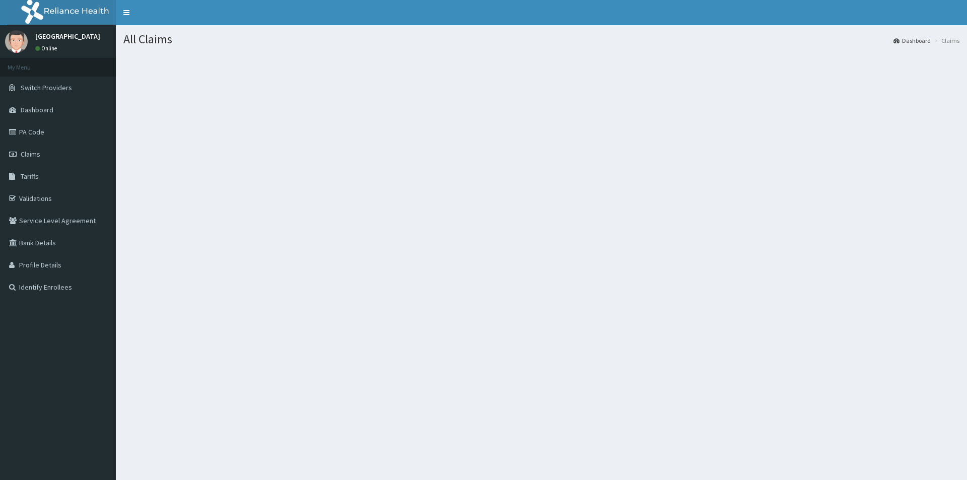 The image size is (967, 480). I want to click on a: Dashboard, so click(913, 40).